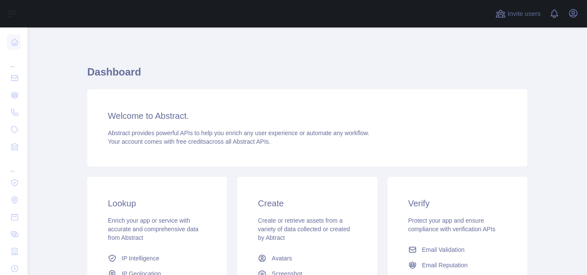 The image size is (587, 275). What do you see at coordinates (281, 259) in the screenshot?
I see `span: Avatars` at bounding box center [281, 259].